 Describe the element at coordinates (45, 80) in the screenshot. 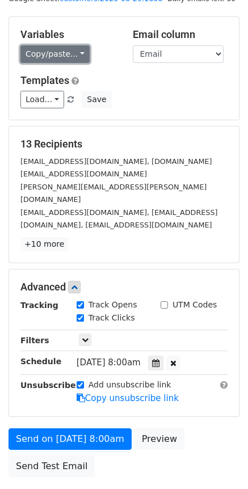

I see `a: Templates` at that location.